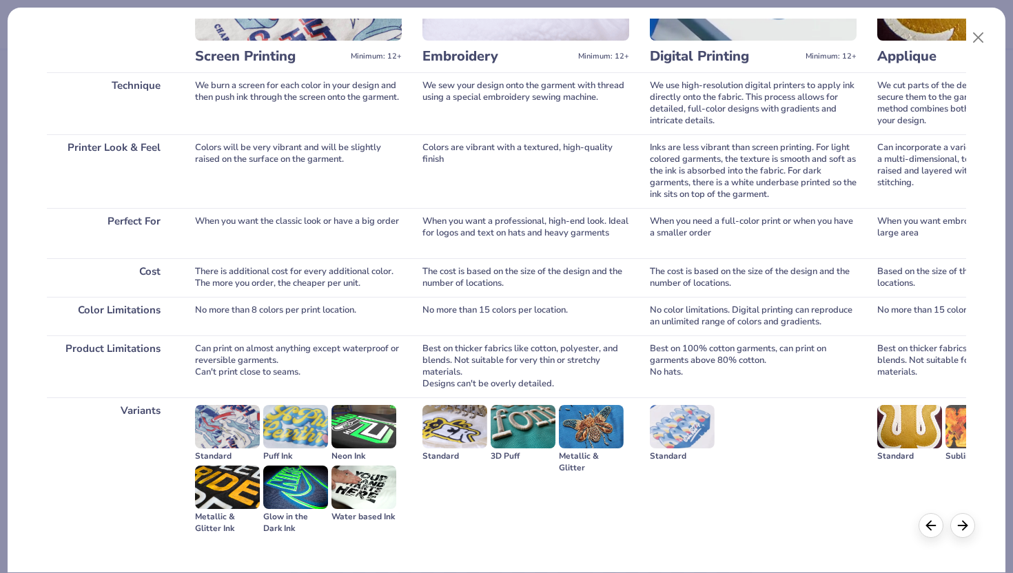 The image size is (1013, 573). Describe the element at coordinates (498, 57) in the screenshot. I see `h3: Embroidery` at that location.